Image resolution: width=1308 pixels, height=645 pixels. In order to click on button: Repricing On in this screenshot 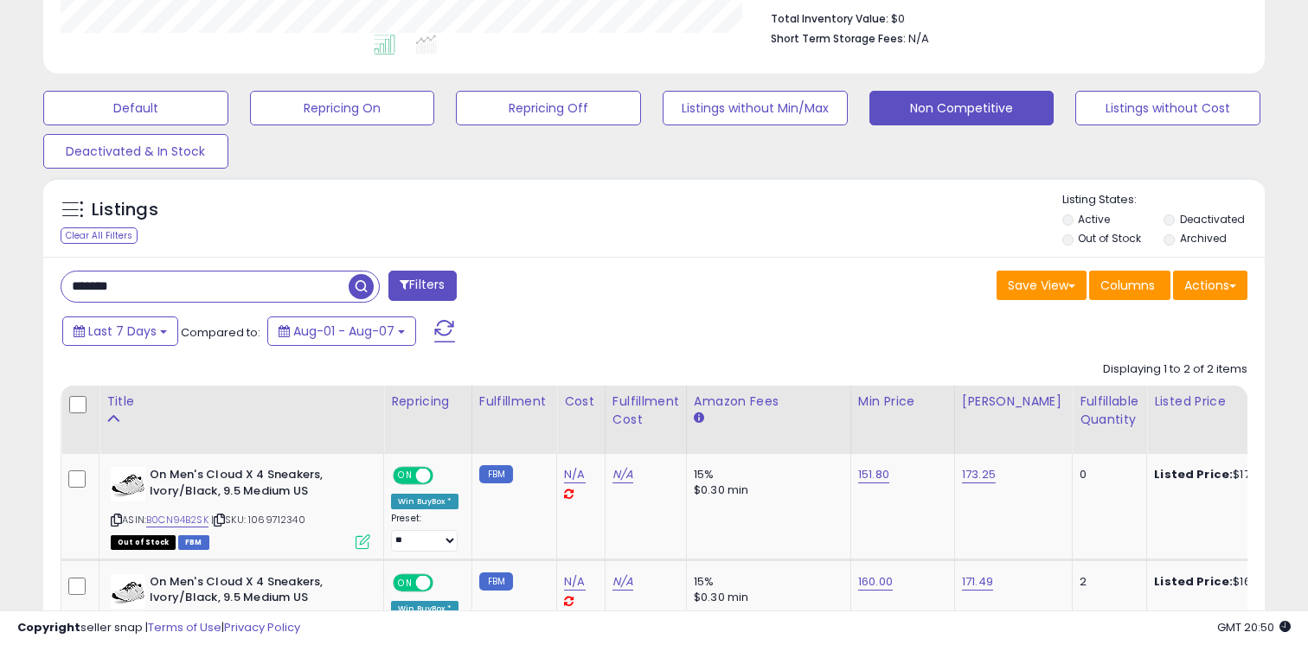, I will do `click(343, 108)`.